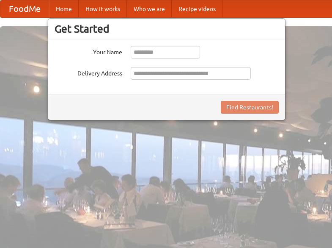 The width and height of the screenshot is (332, 248). I want to click on button: Find Restaurants!, so click(250, 107).